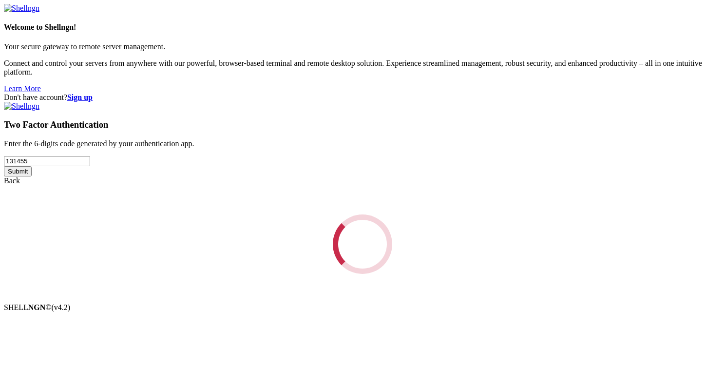 This screenshot has height=368, width=725. I want to click on h4: Welcome to Shellngn!, so click(363, 27).